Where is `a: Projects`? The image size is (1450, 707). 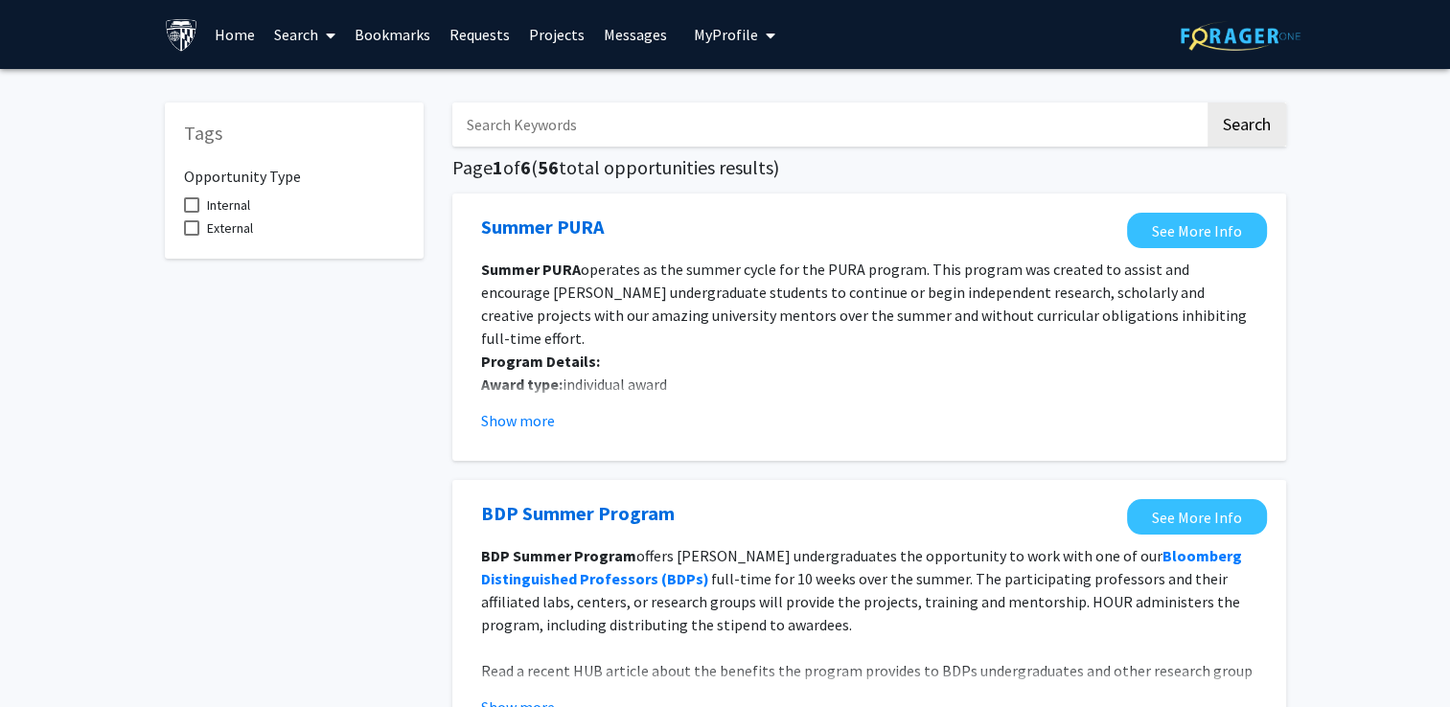 a: Projects is located at coordinates (557, 34).